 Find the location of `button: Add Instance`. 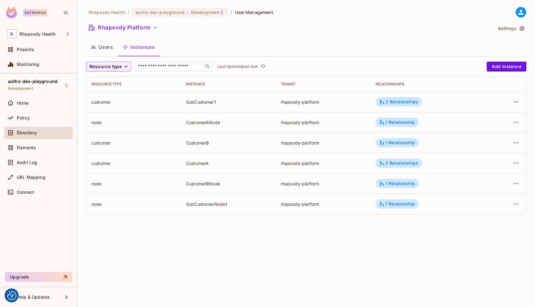

button: Add Instance is located at coordinates (507, 67).